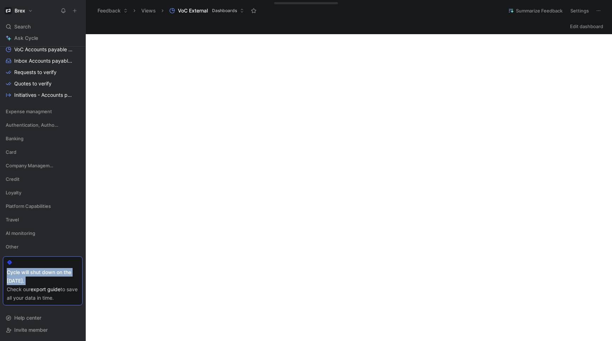  I want to click on a: Quotes to verify, so click(43, 84).